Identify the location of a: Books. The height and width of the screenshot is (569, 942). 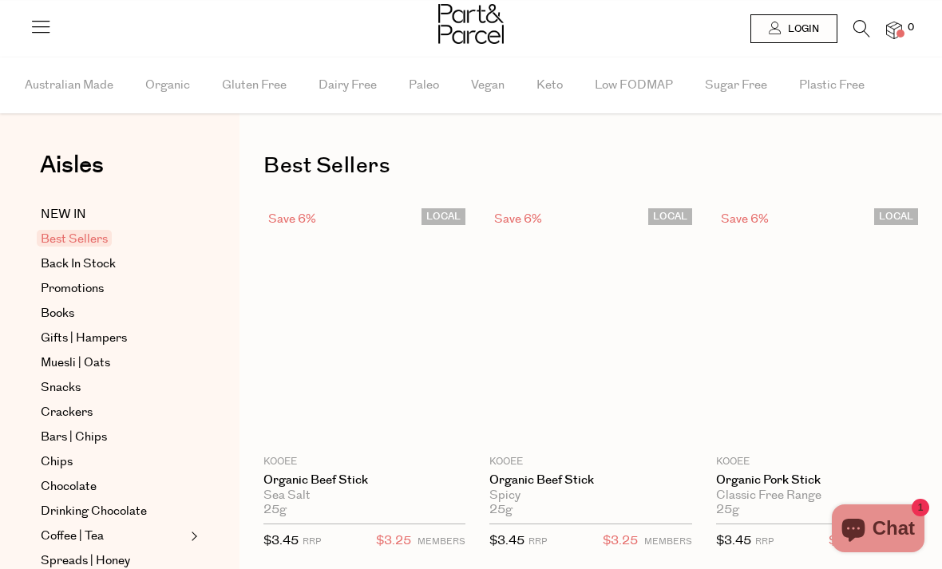
(113, 314).